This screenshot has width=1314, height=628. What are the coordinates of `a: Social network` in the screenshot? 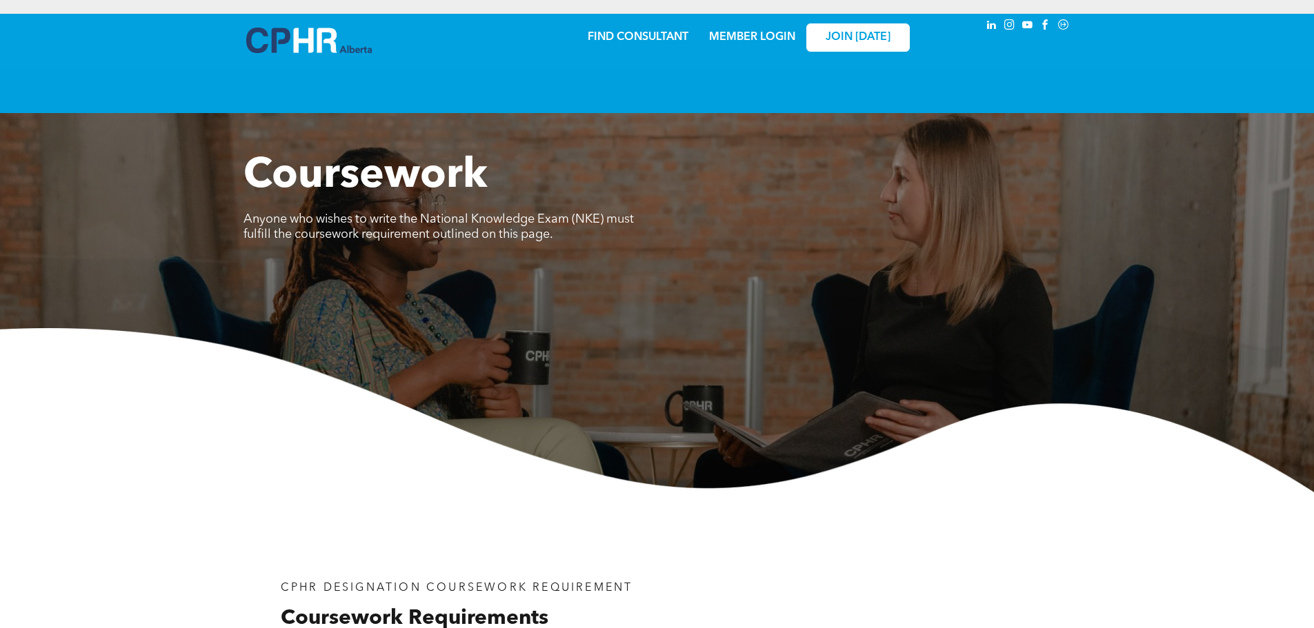 It's located at (1064, 26).